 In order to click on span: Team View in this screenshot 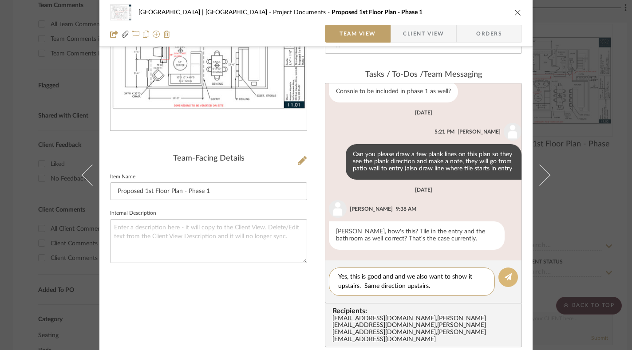, I will do `click(358, 34)`.